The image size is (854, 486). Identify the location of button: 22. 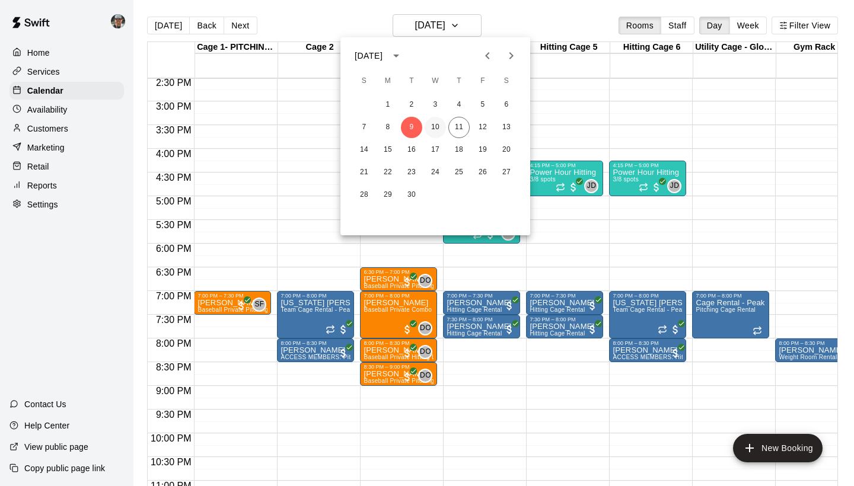
(388, 173).